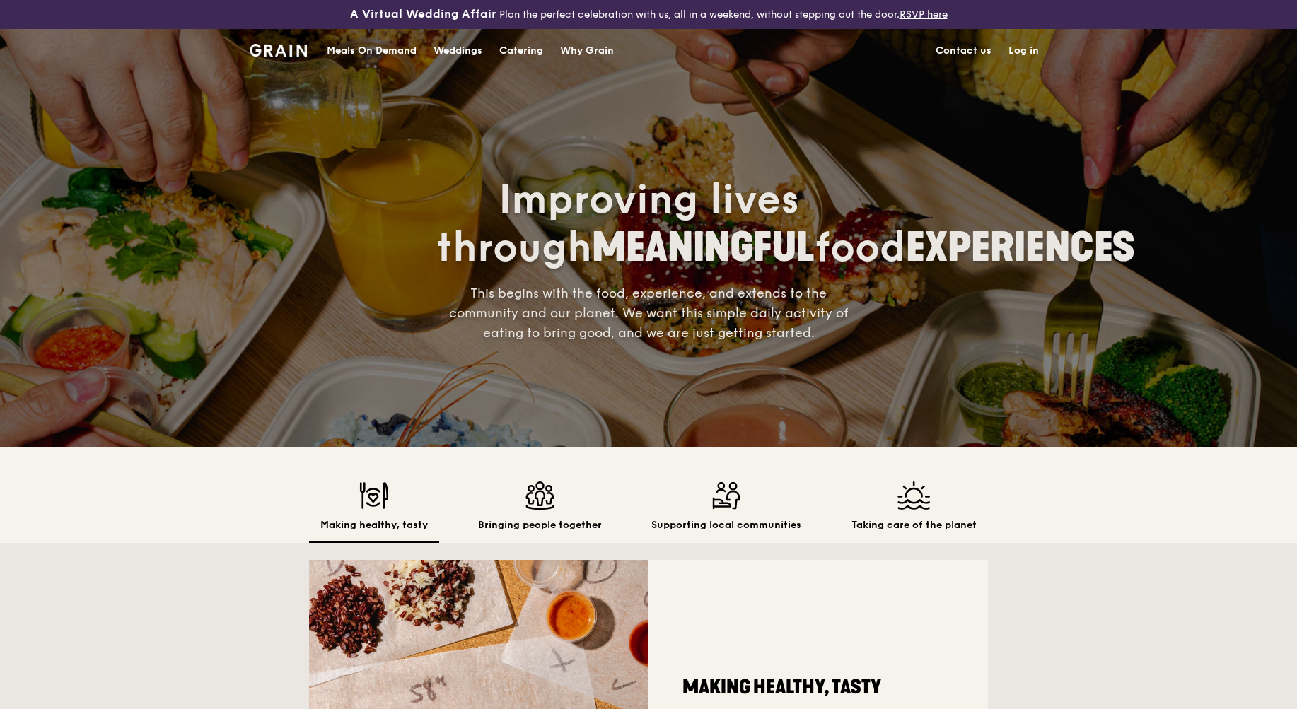  What do you see at coordinates (374, 496) in the screenshot?
I see `img: Making healthy, tasty` at bounding box center [374, 496].